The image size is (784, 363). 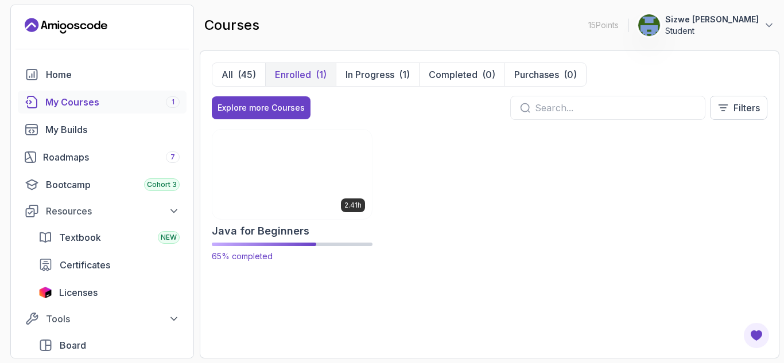 I want to click on a: Explore more Courses, so click(x=261, y=108).